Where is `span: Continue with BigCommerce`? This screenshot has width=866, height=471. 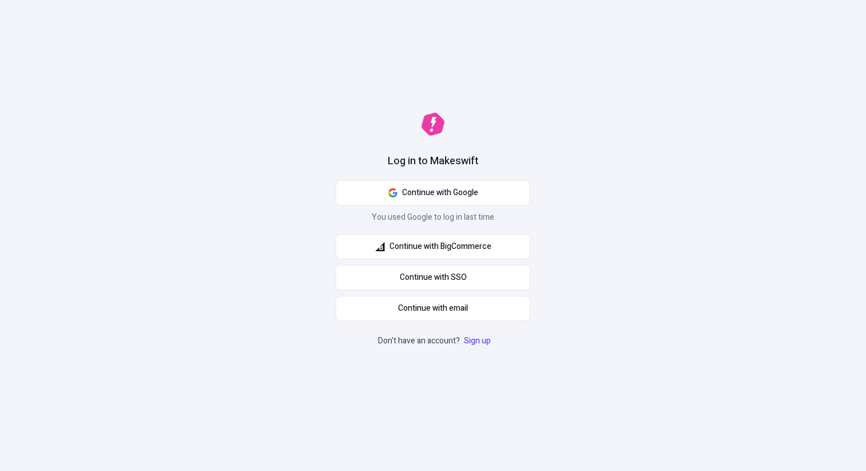
span: Continue with BigCommerce is located at coordinates (440, 247).